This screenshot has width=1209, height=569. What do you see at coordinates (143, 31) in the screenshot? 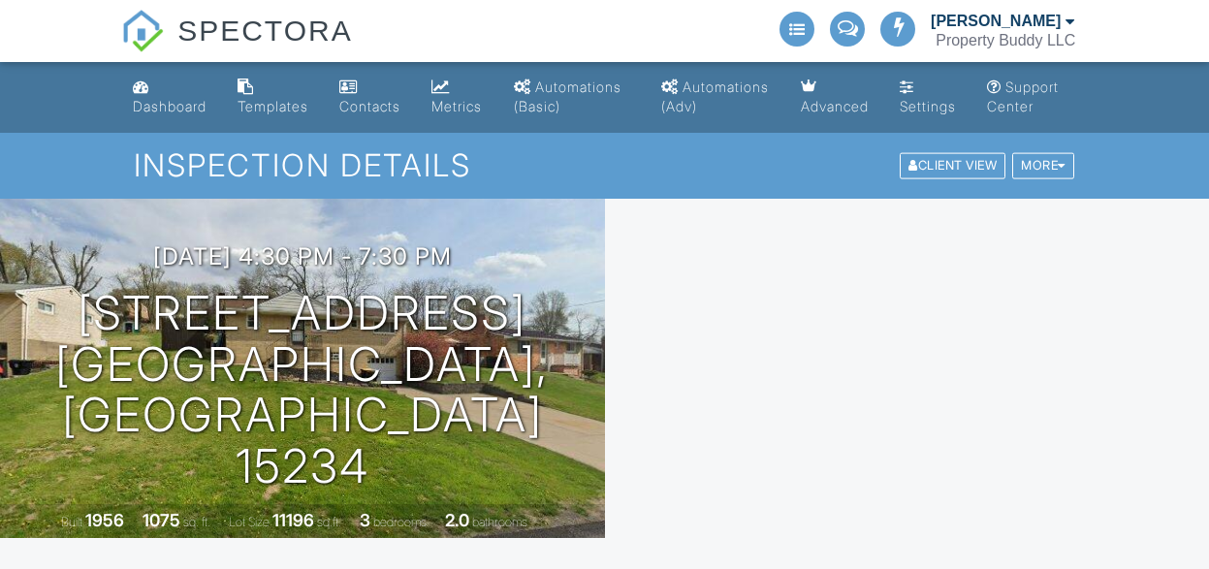
I see `img: The Best Home Inspection Software - Spectora` at bounding box center [143, 31].